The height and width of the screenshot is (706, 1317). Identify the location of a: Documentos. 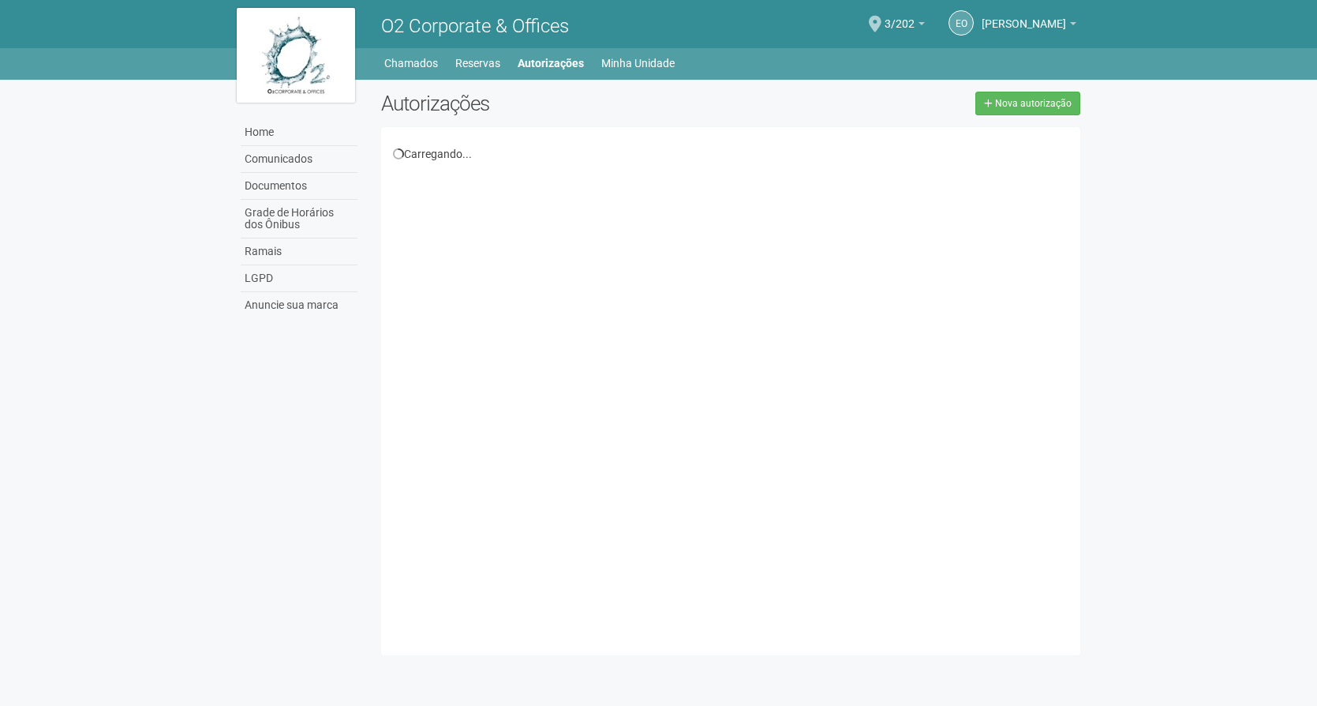
(299, 186).